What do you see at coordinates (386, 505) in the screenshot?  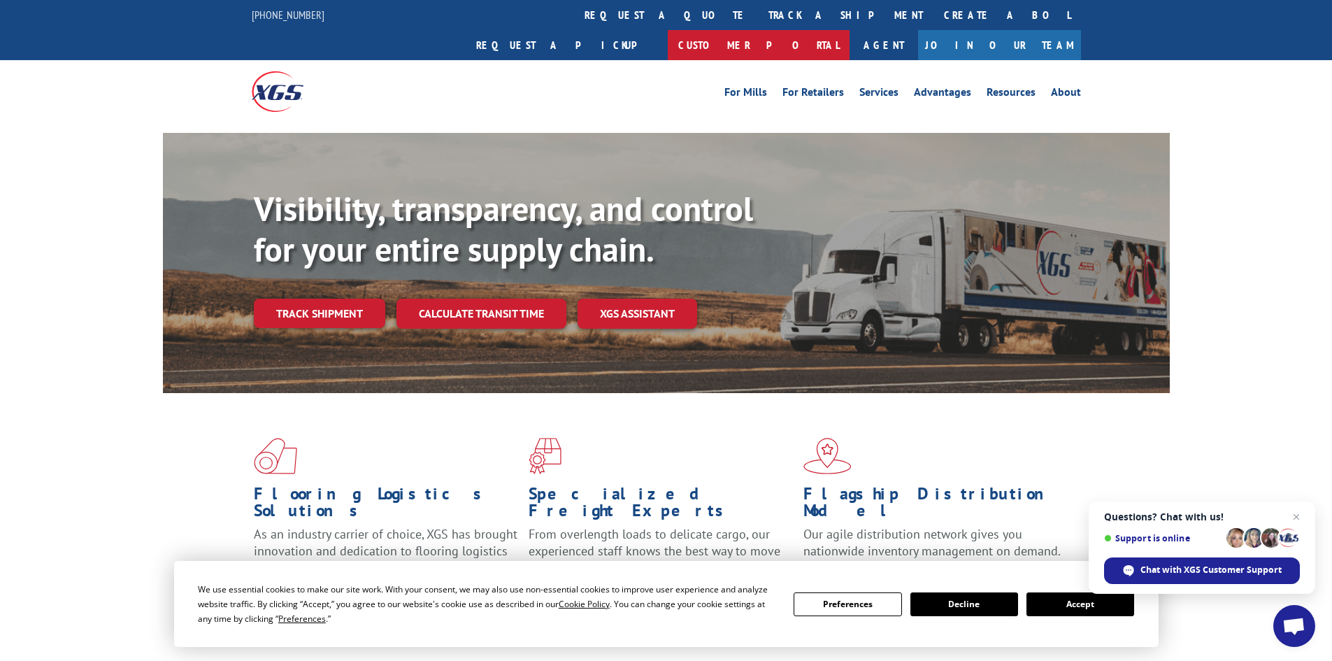 I see `h1: Flooring Logistics Solutions` at bounding box center [386, 505].